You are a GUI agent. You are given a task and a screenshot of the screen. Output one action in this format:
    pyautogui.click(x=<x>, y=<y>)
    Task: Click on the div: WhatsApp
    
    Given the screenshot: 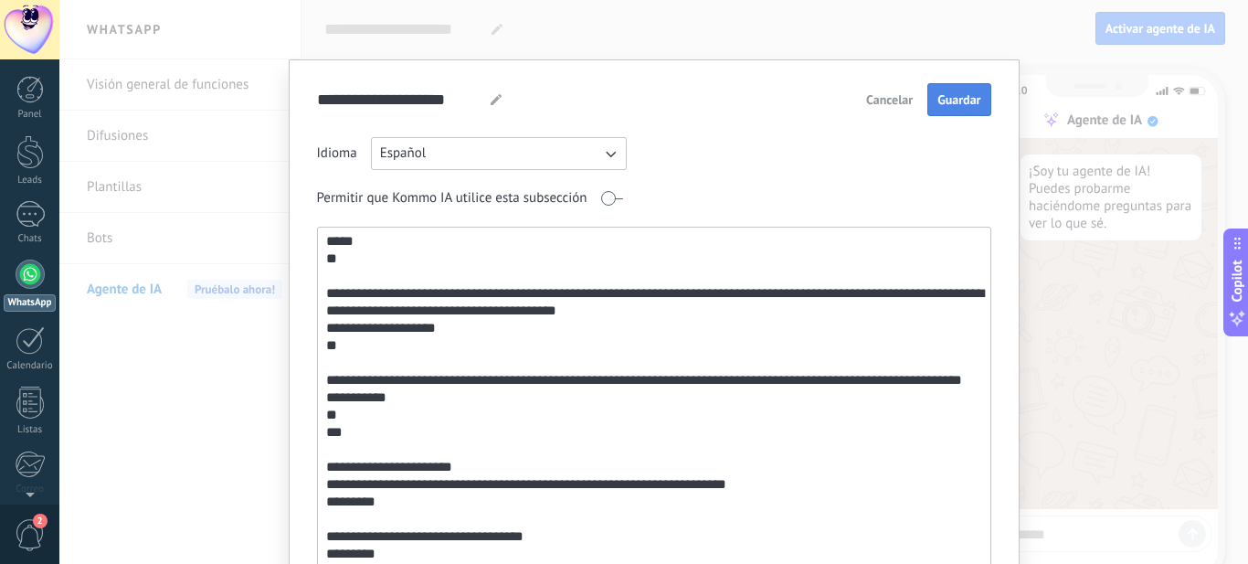 What is the action you would take?
    pyautogui.click(x=29, y=302)
    